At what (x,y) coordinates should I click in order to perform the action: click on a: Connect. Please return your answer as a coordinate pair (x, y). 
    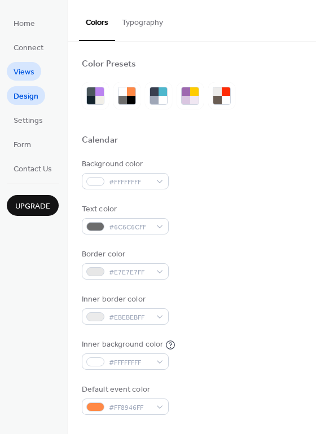
    Looking at the image, I should click on (28, 47).